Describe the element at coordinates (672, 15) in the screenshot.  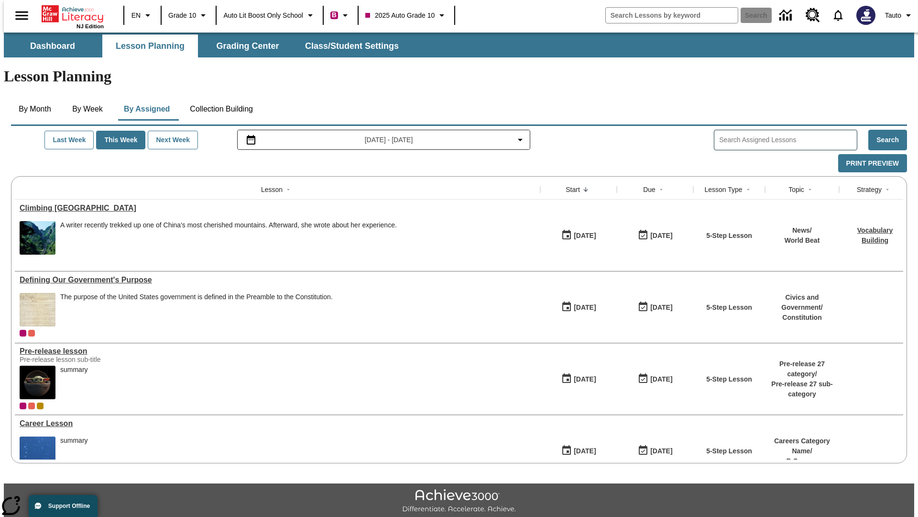
I see `input: search field` at that location.